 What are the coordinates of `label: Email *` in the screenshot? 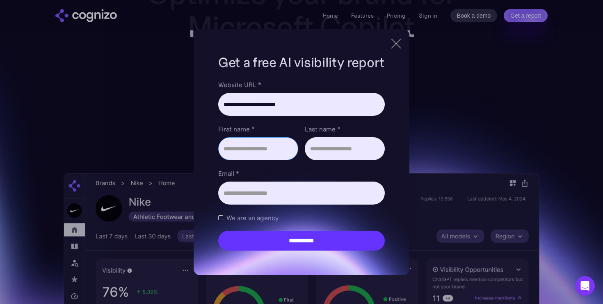 It's located at (302, 173).